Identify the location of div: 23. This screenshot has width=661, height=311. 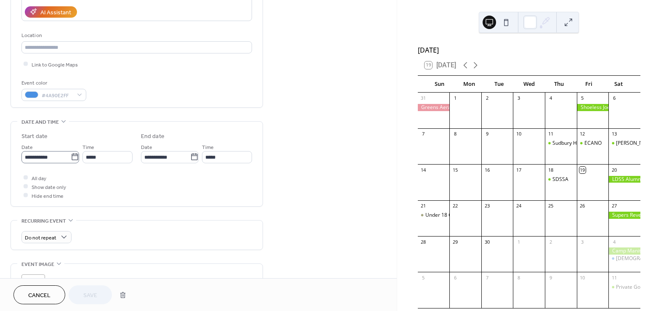
(487, 206).